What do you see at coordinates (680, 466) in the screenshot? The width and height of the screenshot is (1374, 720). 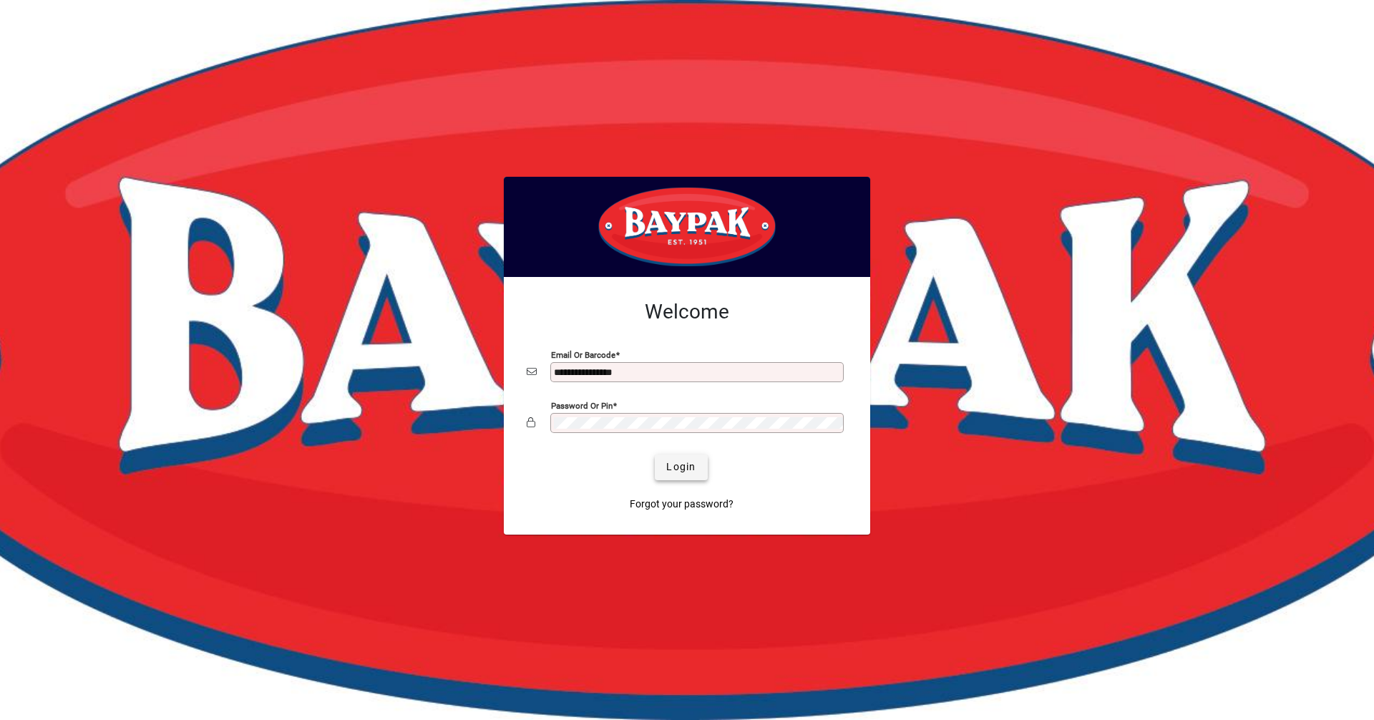 I see `span: Login` at bounding box center [680, 466].